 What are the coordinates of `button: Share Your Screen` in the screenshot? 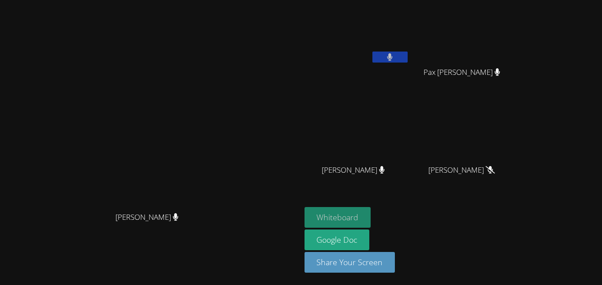 It's located at (350, 262).